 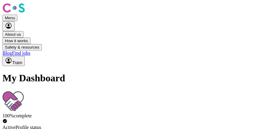 I want to click on span: 100 %, so click(x=8, y=115).